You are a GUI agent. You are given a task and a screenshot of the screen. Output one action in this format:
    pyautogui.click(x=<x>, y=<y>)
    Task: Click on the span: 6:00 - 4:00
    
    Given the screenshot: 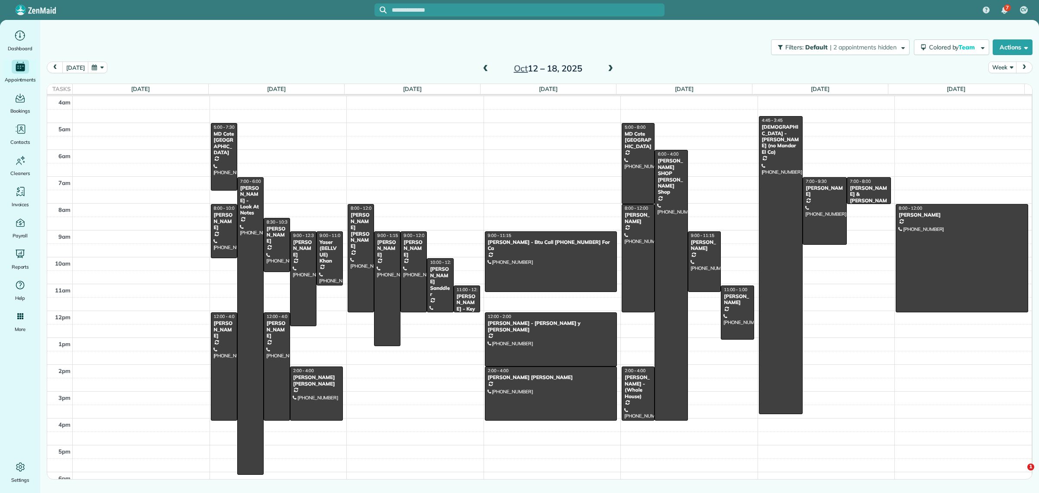 What is the action you would take?
    pyautogui.click(x=668, y=154)
    